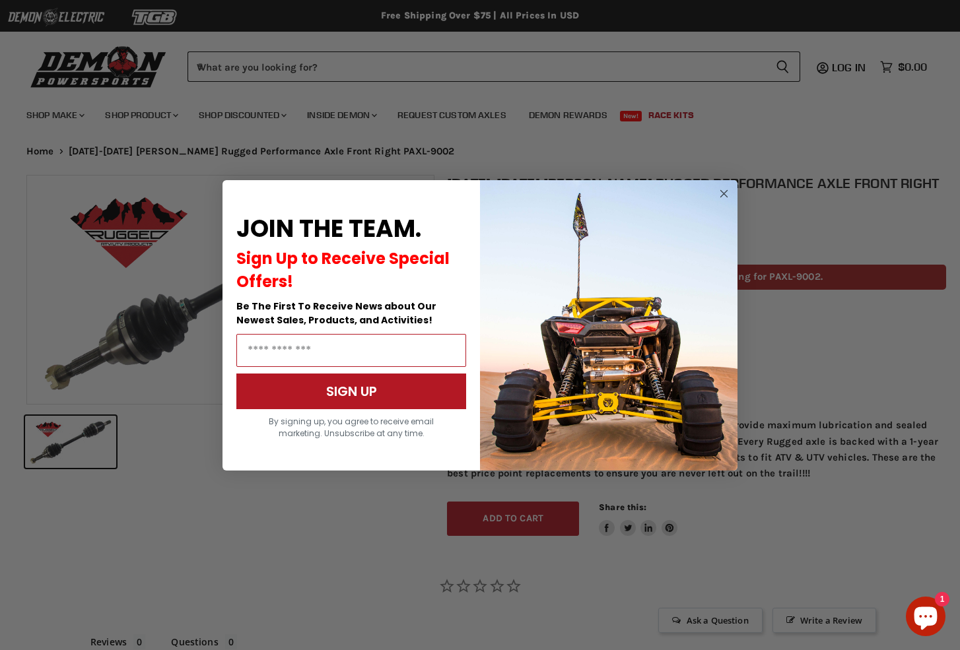 The width and height of the screenshot is (960, 650). Describe the element at coordinates (351, 351) in the screenshot. I see `input: Email Address` at that location.